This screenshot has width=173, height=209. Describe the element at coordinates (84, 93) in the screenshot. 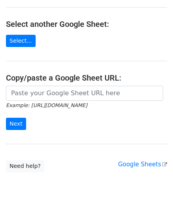

I see `input: Paste your Google Sheet URL here` at that location.